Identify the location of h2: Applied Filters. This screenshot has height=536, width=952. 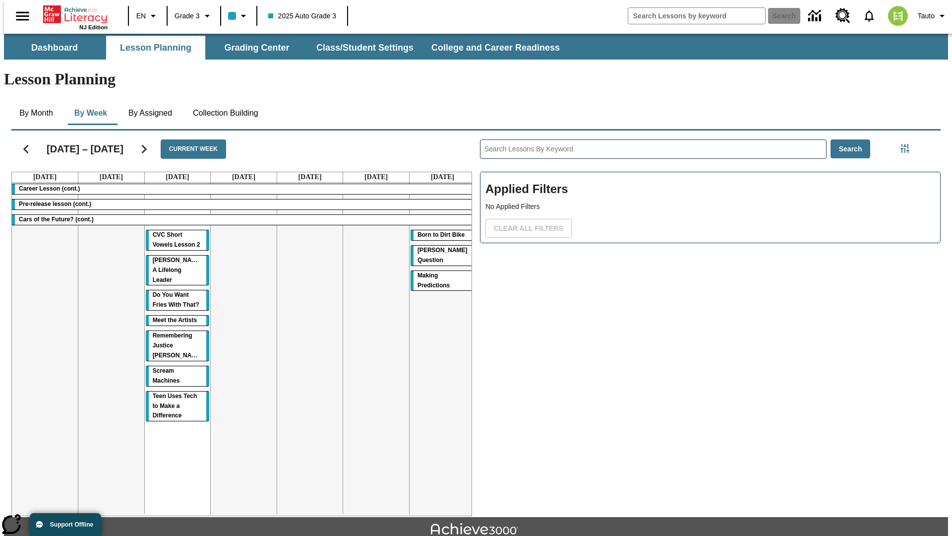
(710, 189).